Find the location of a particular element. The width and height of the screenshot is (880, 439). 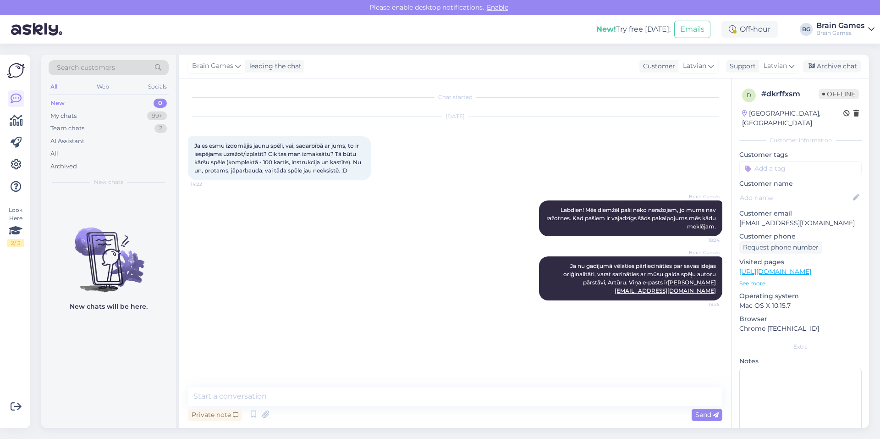

div: leading the chat is located at coordinates (274, 66).